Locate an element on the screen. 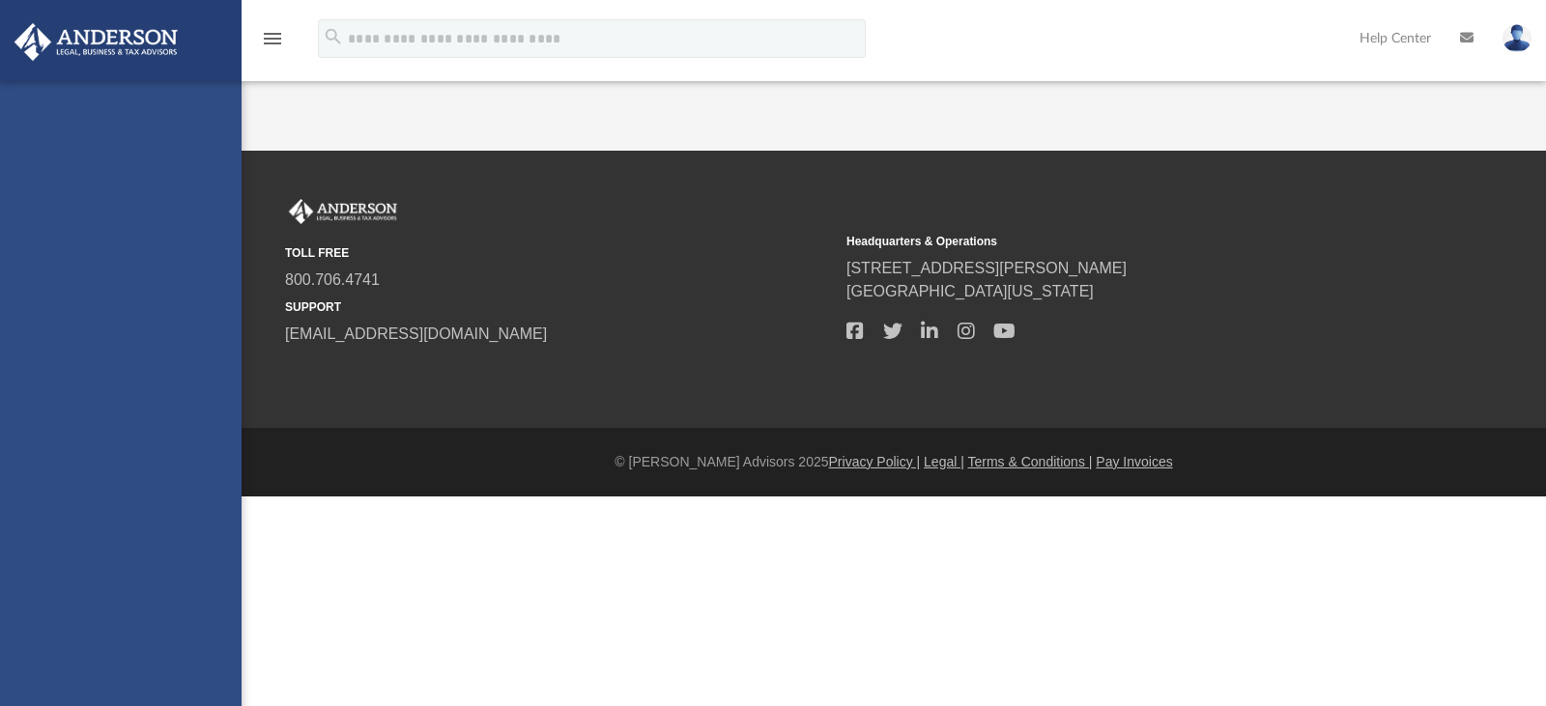  a: 800.706.4741 is located at coordinates (332, 279).